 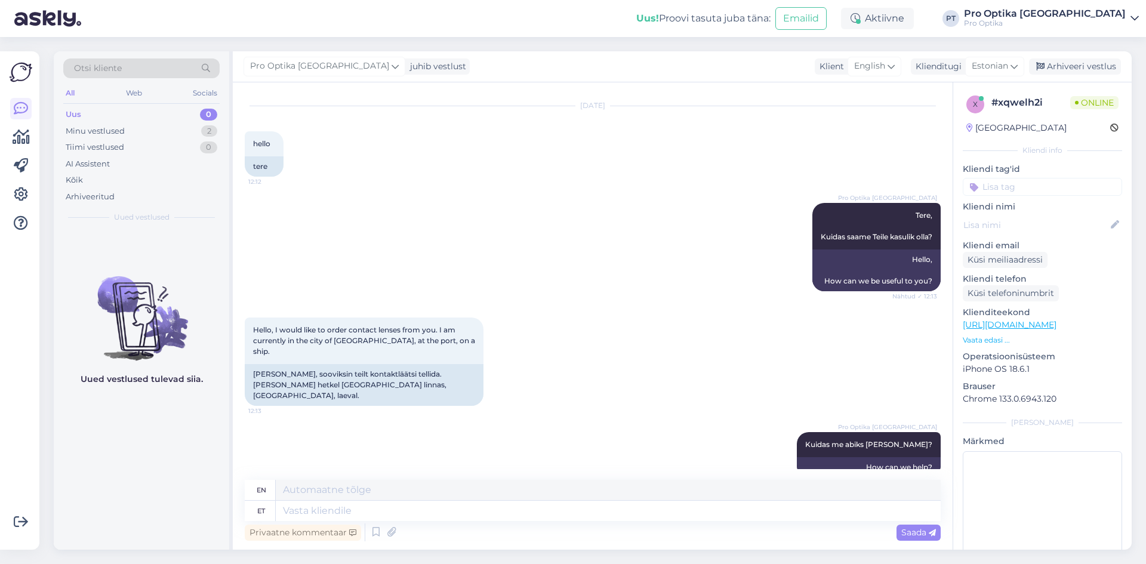 I want to click on span: hello, so click(x=261, y=143).